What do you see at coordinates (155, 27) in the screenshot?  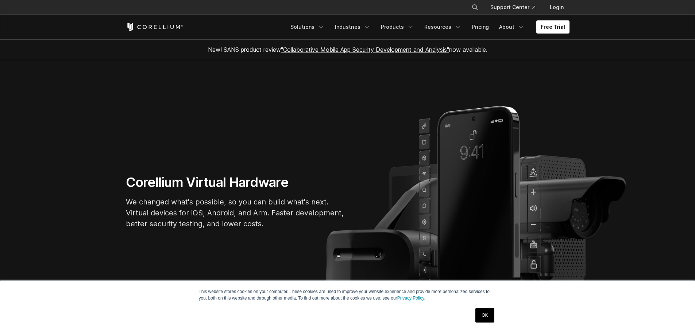 I see `a: Corellium Home` at bounding box center [155, 27].